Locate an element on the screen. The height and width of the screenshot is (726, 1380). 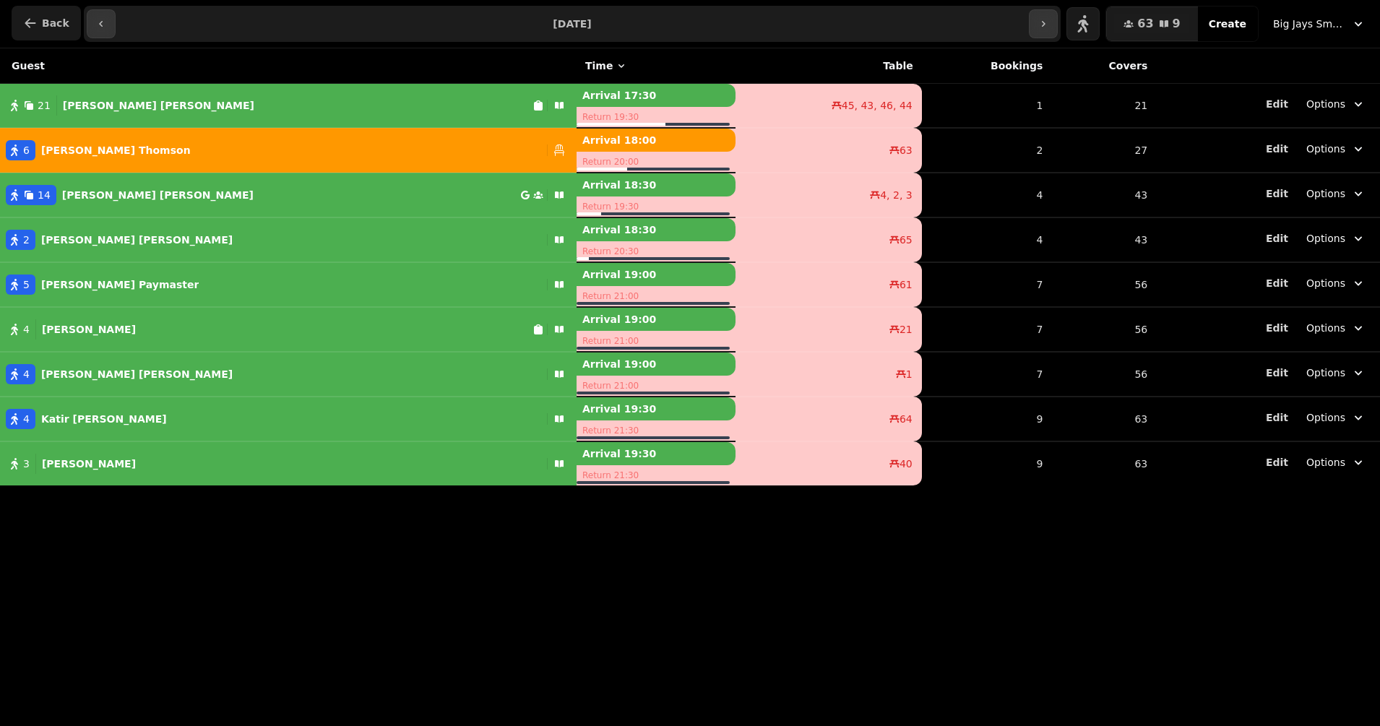
button: Back is located at coordinates (46, 23).